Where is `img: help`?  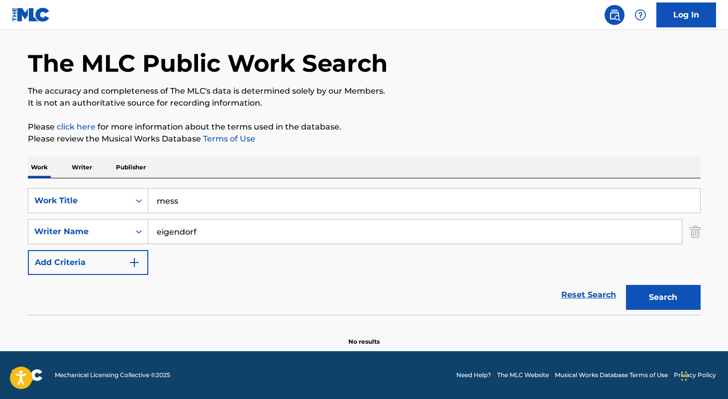 img: help is located at coordinates (640, 15).